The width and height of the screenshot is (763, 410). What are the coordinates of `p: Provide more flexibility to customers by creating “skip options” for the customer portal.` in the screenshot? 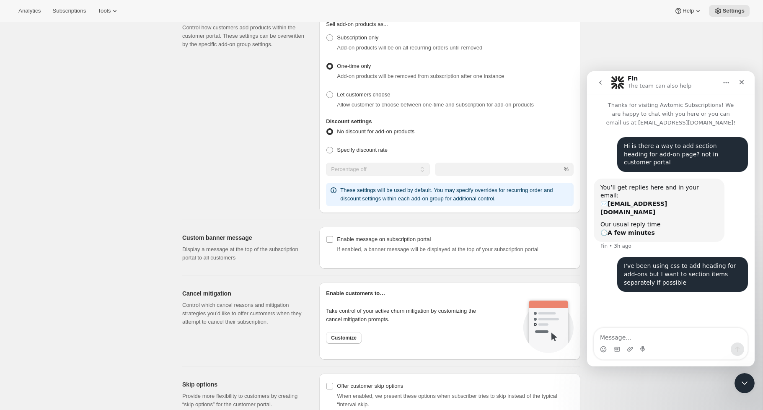 It's located at (244, 400).